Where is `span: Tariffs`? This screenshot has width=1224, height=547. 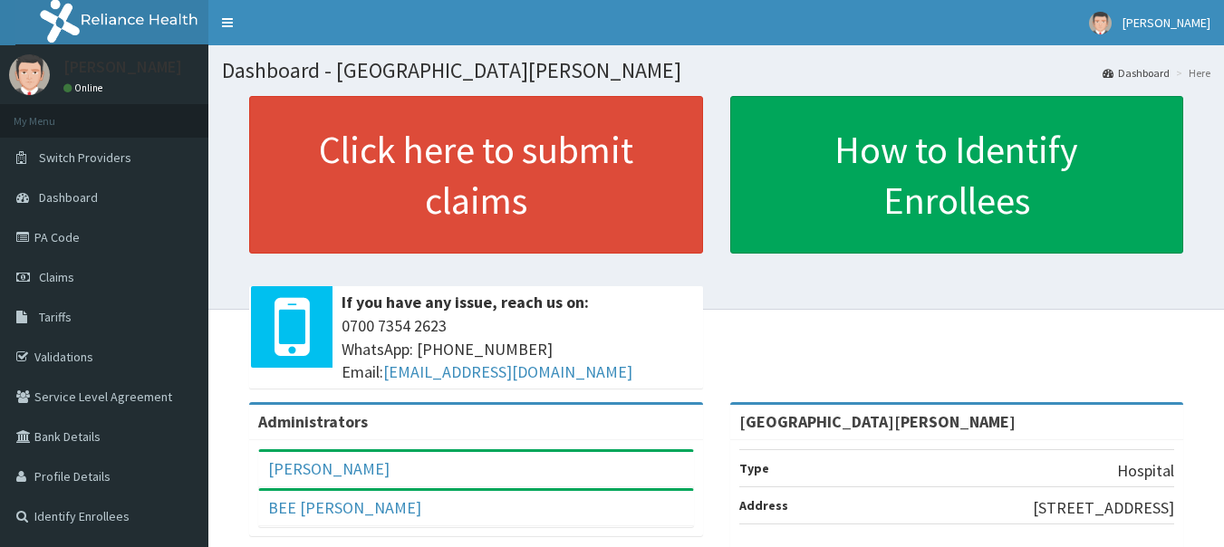
span: Tariffs is located at coordinates (55, 317).